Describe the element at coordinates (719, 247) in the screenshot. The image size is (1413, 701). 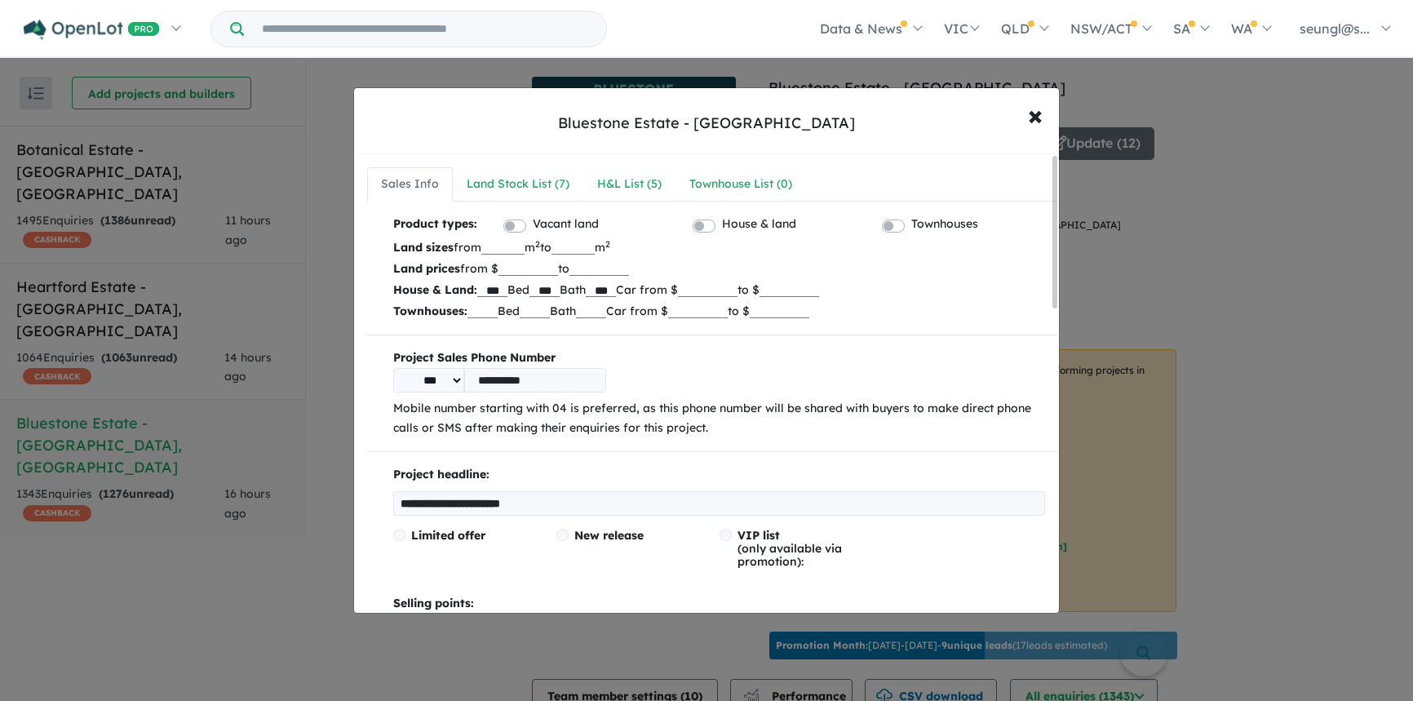
I see `p: from m to m` at that location.